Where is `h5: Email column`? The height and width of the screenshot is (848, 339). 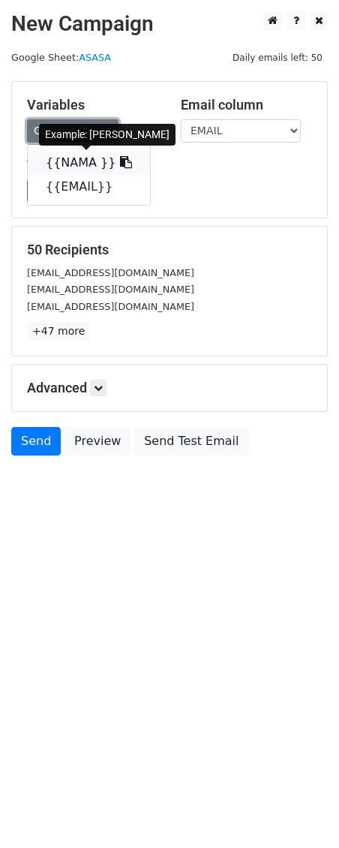
h5: Email column is located at coordinates (246, 105).